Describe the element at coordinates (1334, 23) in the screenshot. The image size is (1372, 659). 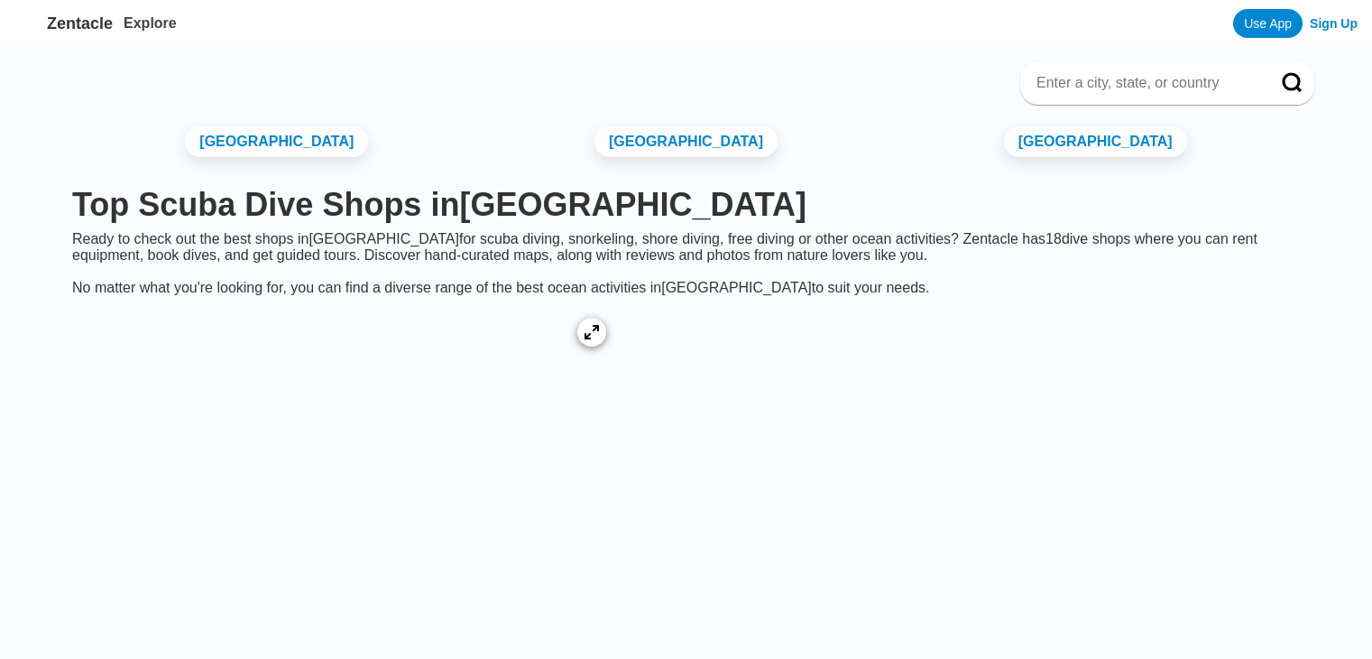
I see `a: Sign Up` at that location.